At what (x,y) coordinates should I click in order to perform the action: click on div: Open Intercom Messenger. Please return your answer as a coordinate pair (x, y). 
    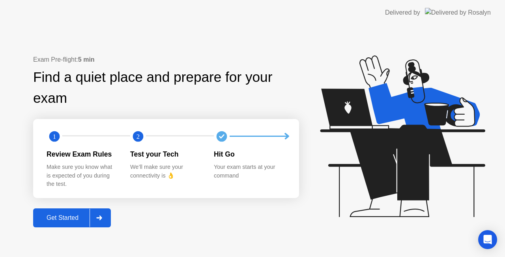
    Looking at the image, I should click on (488, 239).